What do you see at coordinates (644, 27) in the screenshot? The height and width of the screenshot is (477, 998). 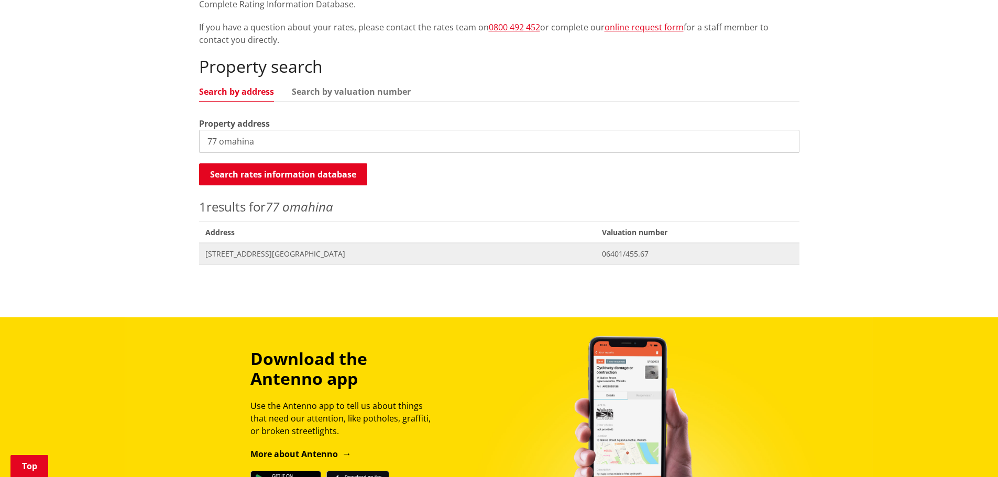 I see `a: online request form` at bounding box center [644, 27].